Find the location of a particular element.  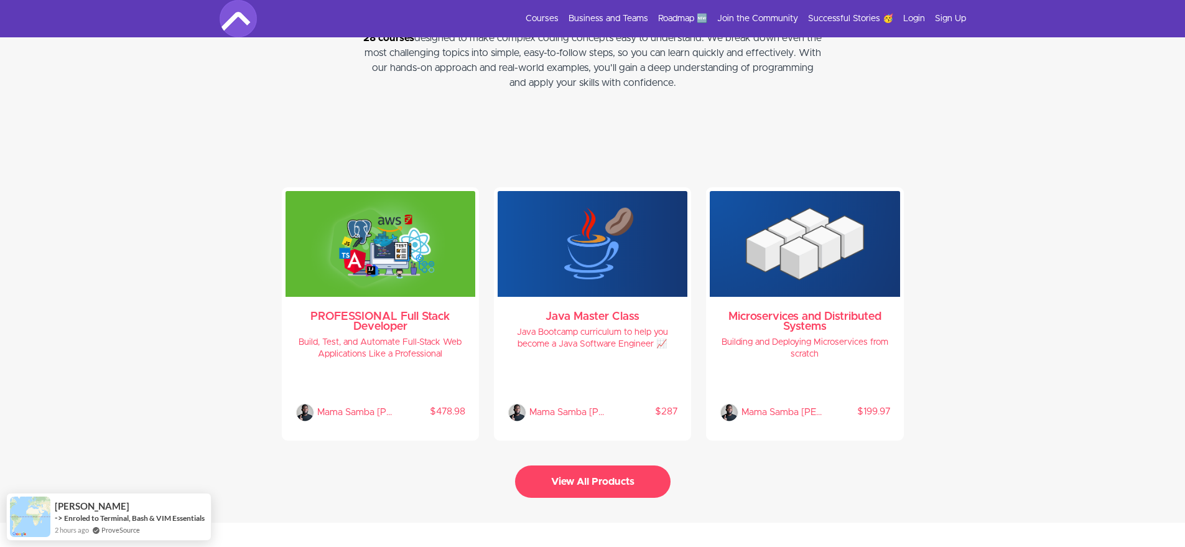

h4: Building and Deploying Microservices from scratch is located at coordinates (804, 348).